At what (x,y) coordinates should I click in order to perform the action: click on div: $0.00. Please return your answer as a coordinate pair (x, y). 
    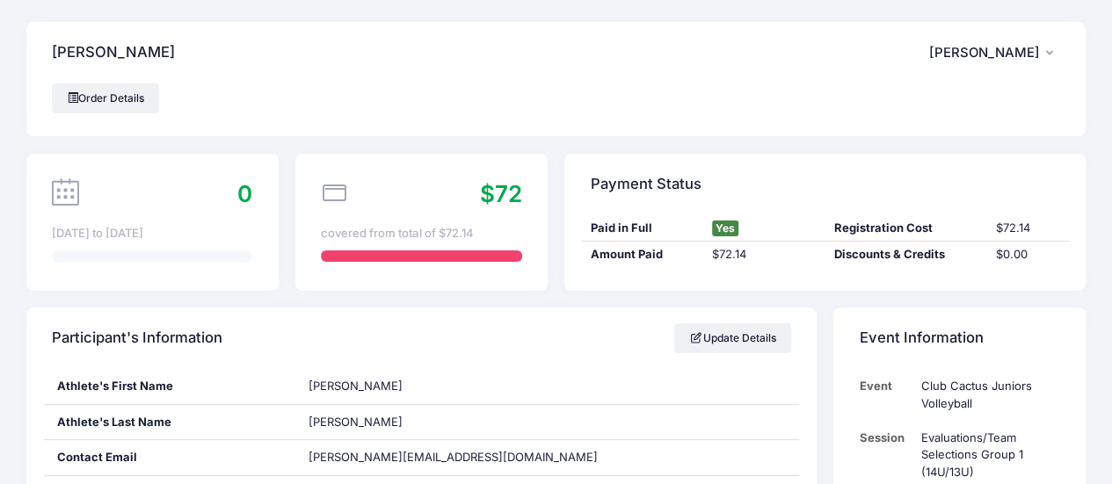
    Looking at the image, I should click on (1028, 255).